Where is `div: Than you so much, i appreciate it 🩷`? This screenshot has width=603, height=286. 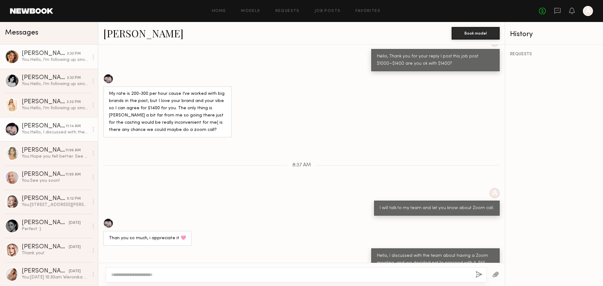
div: Than you so much, i appreciate it 🩷 is located at coordinates (147, 238).